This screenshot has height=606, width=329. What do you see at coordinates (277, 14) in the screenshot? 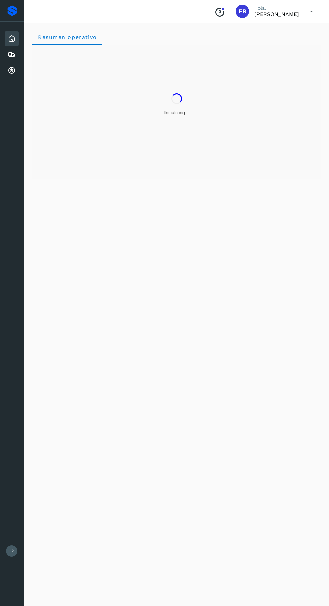
I see `p: Eduardo Reyes González` at bounding box center [277, 14].